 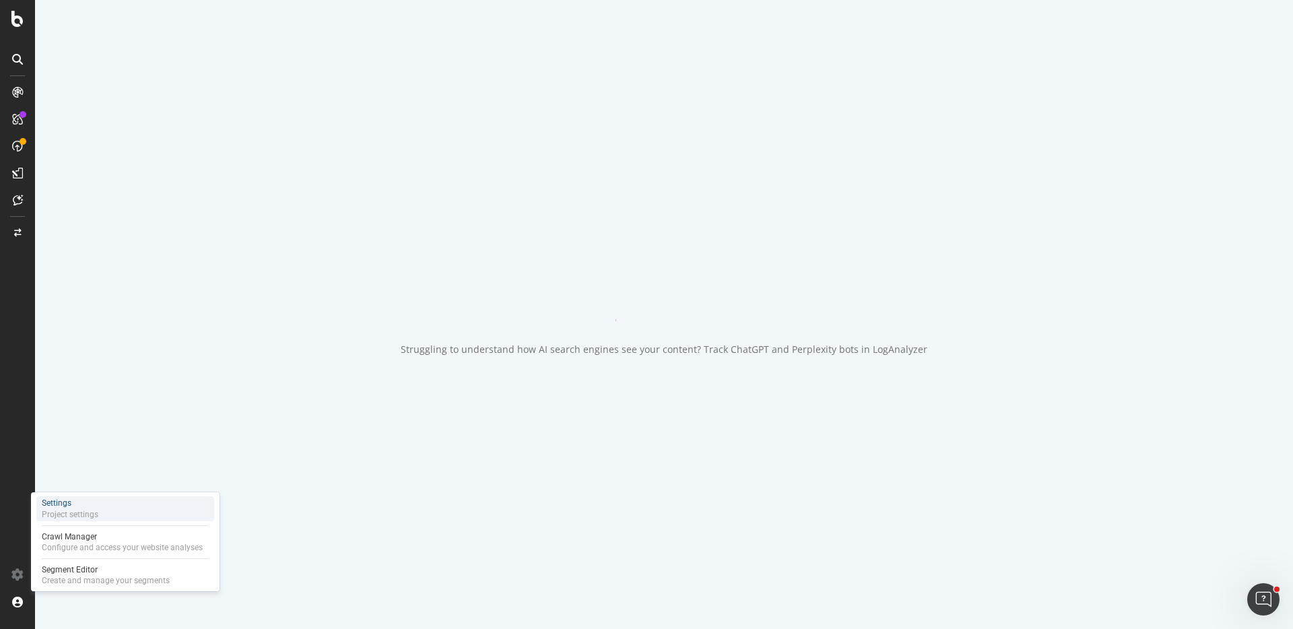 What do you see at coordinates (70, 514) in the screenshot?
I see `div: Project settings` at bounding box center [70, 514].